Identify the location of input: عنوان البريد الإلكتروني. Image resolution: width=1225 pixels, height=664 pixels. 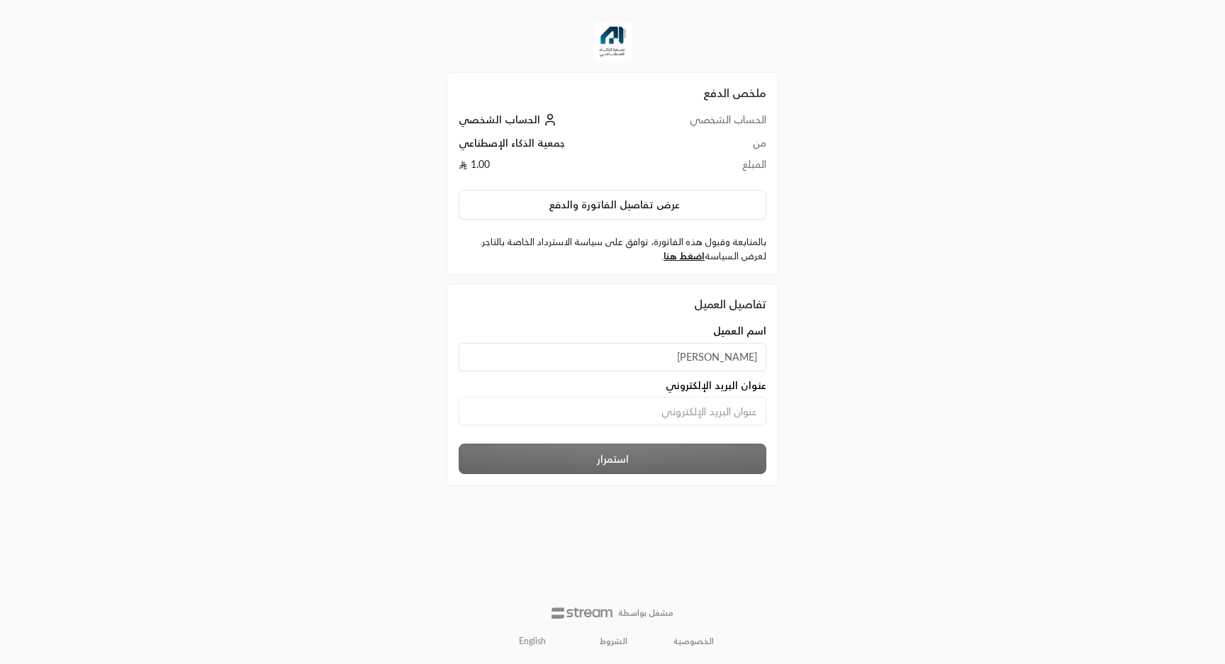
(612, 411).